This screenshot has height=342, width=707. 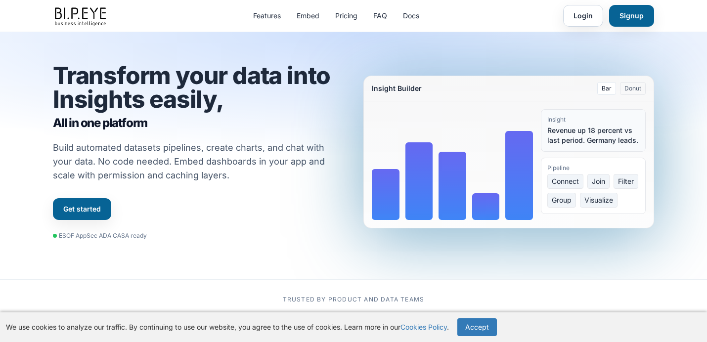 What do you see at coordinates (354, 300) in the screenshot?
I see `p: Trusted by product and data teams` at bounding box center [354, 300].